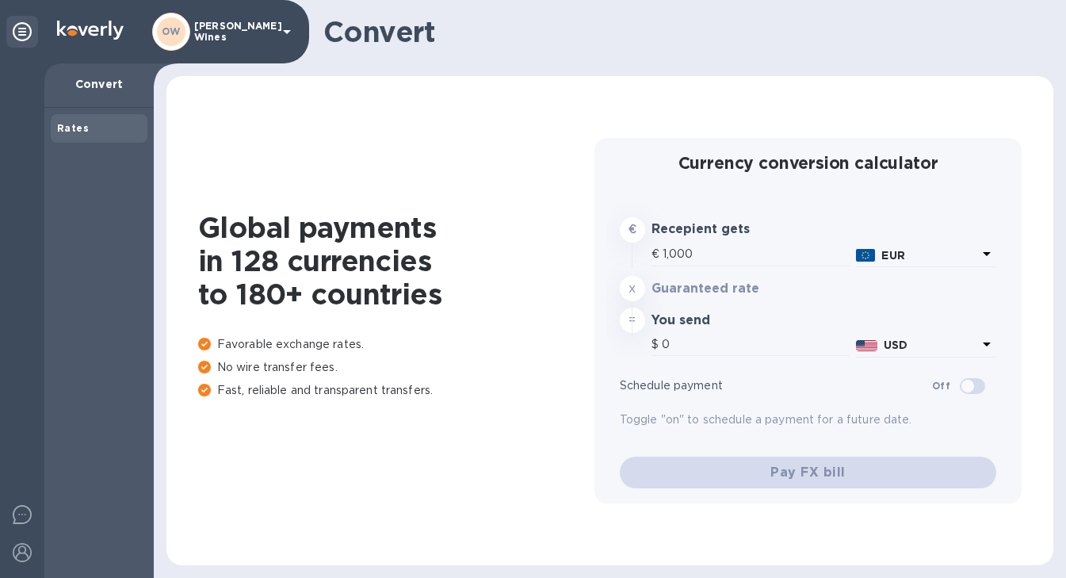 This screenshot has height=578, width=1066. What do you see at coordinates (728, 229) in the screenshot?
I see `h3: Recepient gets` at bounding box center [728, 229].